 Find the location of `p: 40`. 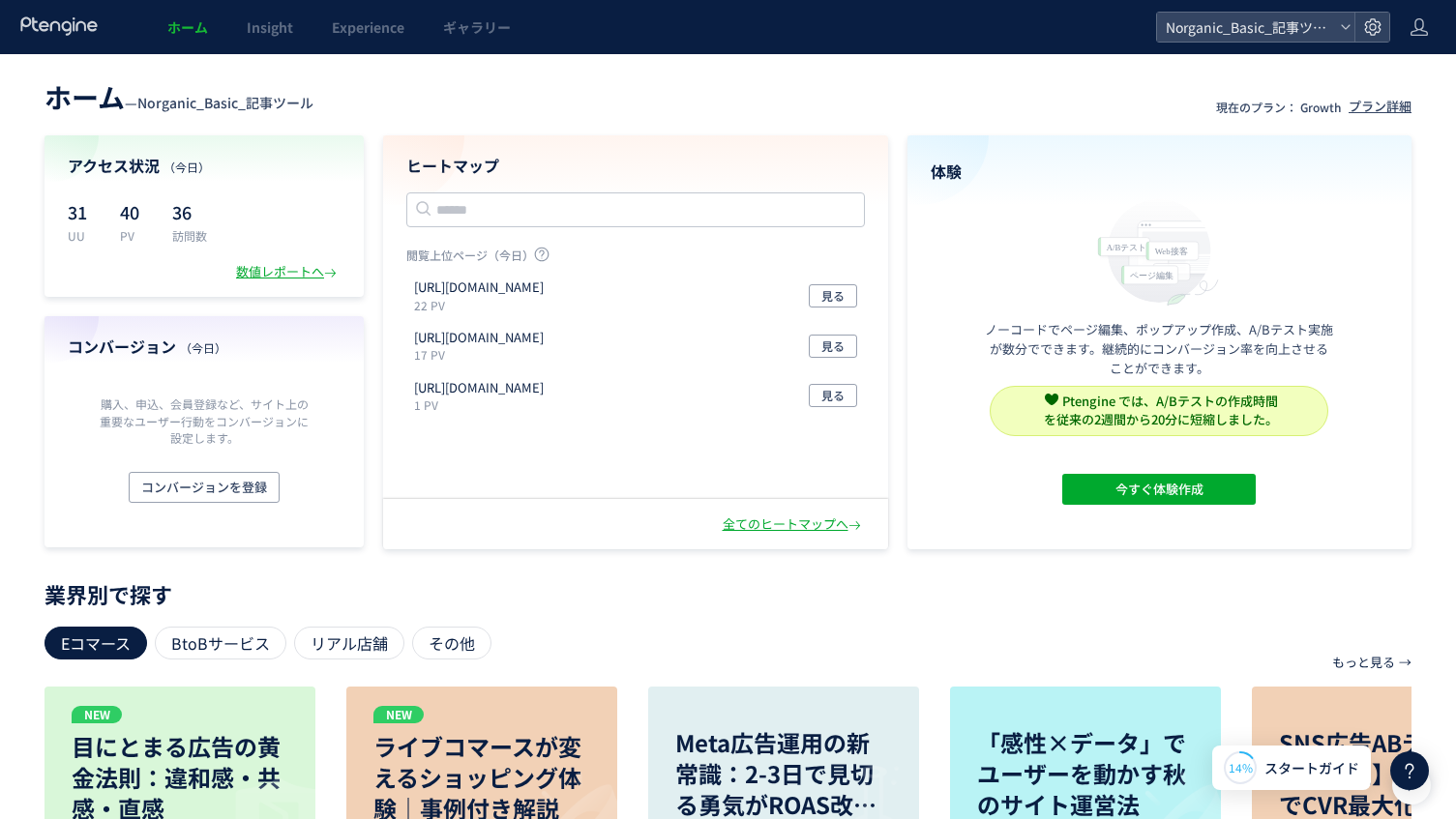

p: 40 is located at coordinates (134, 212).